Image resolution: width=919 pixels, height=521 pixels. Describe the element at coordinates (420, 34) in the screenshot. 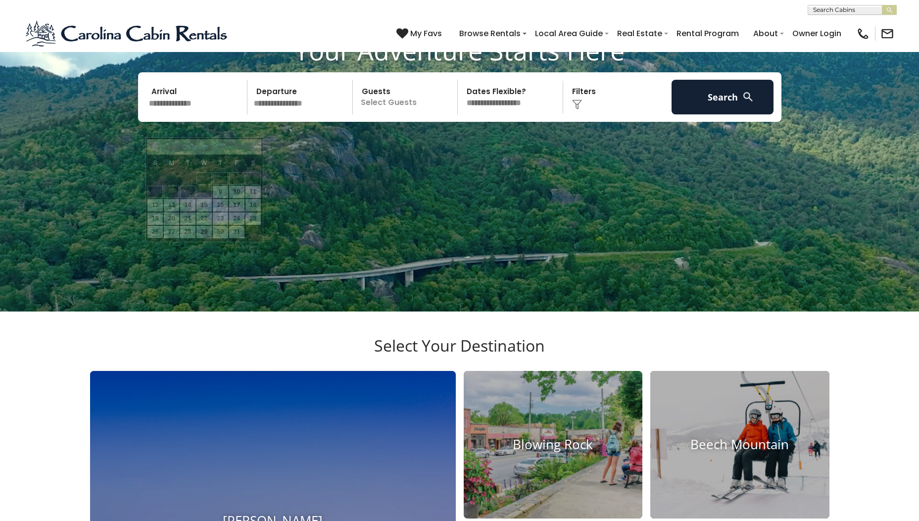

I see `a: My Favs` at that location.